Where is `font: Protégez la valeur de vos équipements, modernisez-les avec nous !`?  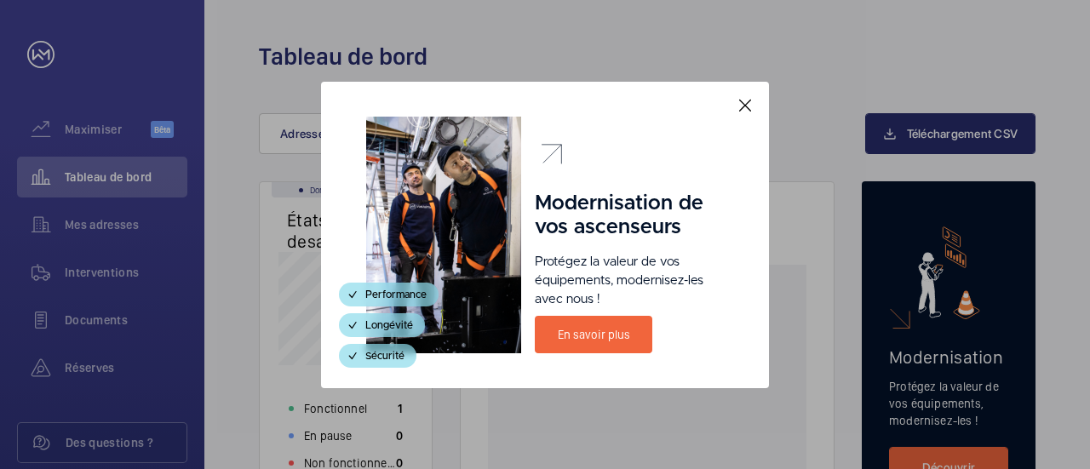 font: Protégez la valeur de vos équipements, modernisez-les avec nous ! is located at coordinates (619, 280).